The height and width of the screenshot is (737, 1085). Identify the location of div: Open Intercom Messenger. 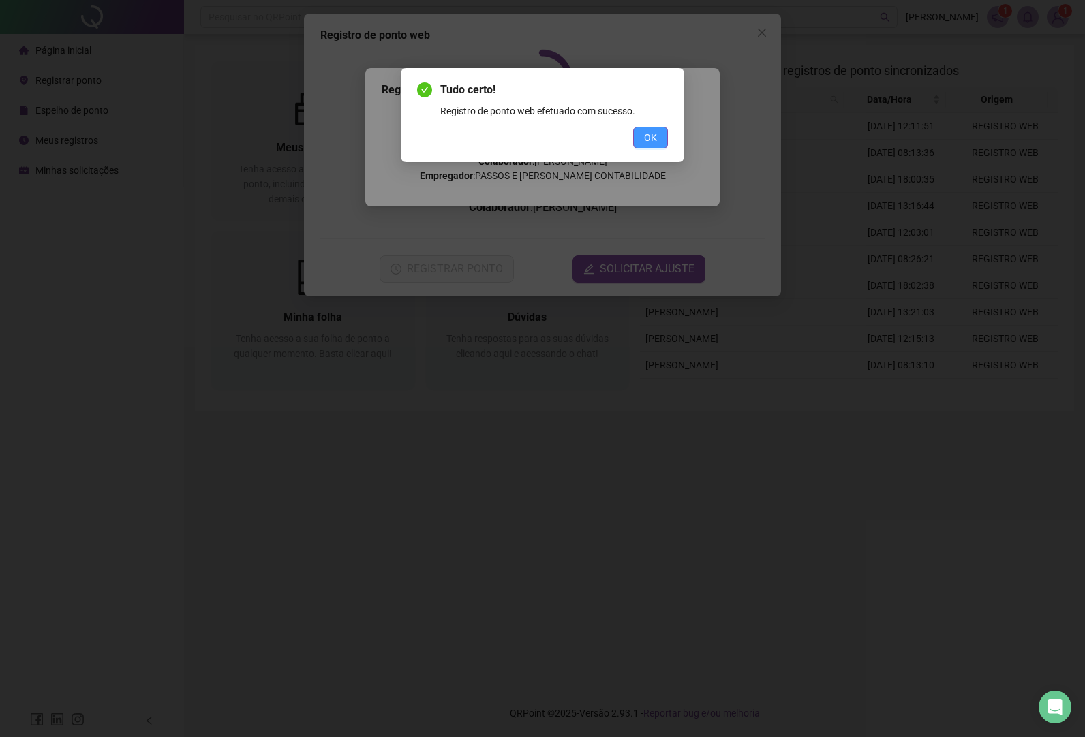
(1055, 707).